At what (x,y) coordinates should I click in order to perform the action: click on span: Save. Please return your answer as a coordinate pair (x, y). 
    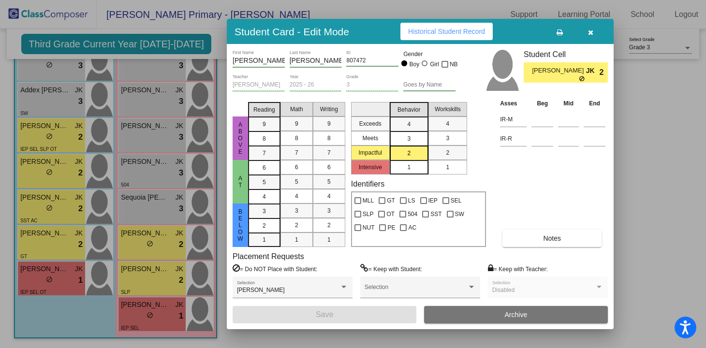
    Looking at the image, I should click on (324, 314).